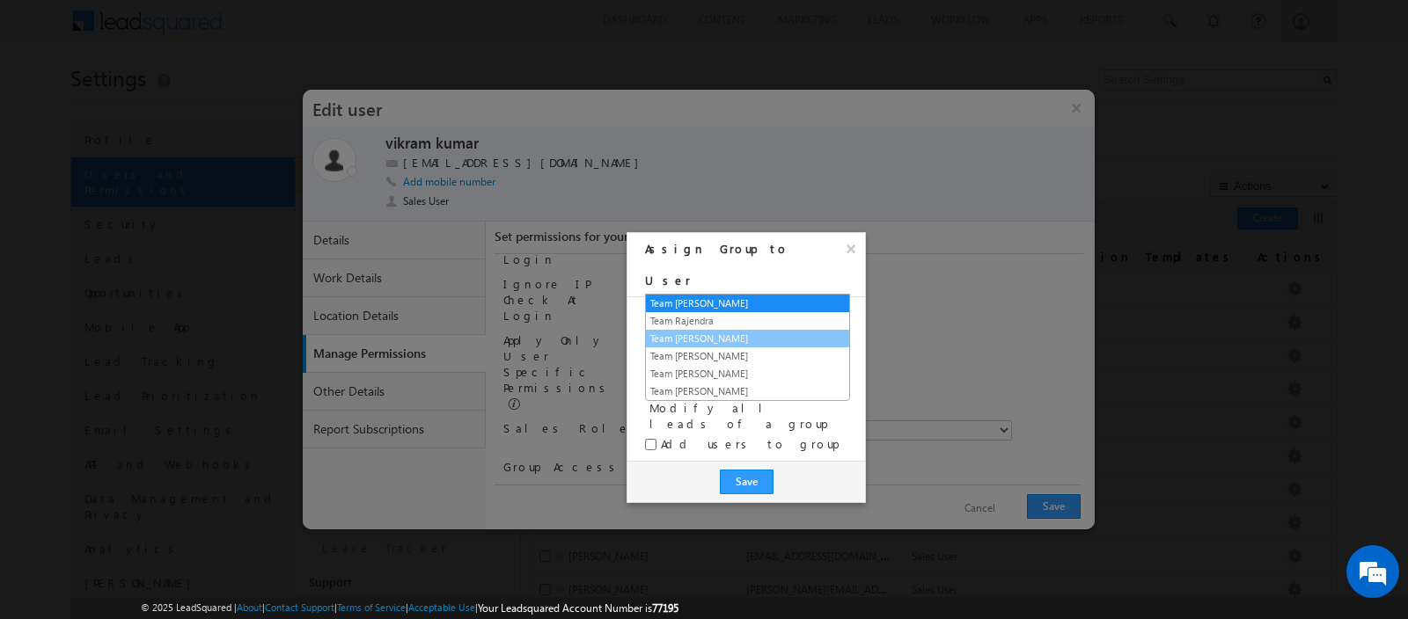 This screenshot has width=1408, height=619. What do you see at coordinates (310, 30) in the screenshot?
I see `div: Minimize live chat window` at bounding box center [310, 30].